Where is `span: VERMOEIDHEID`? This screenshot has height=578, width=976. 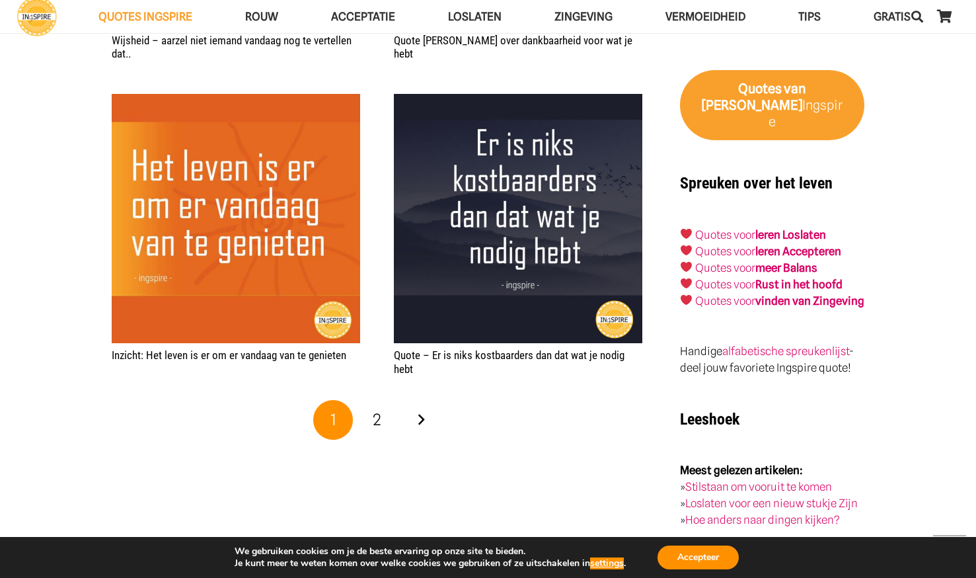
span: VERMOEIDHEID is located at coordinates (705, 17).